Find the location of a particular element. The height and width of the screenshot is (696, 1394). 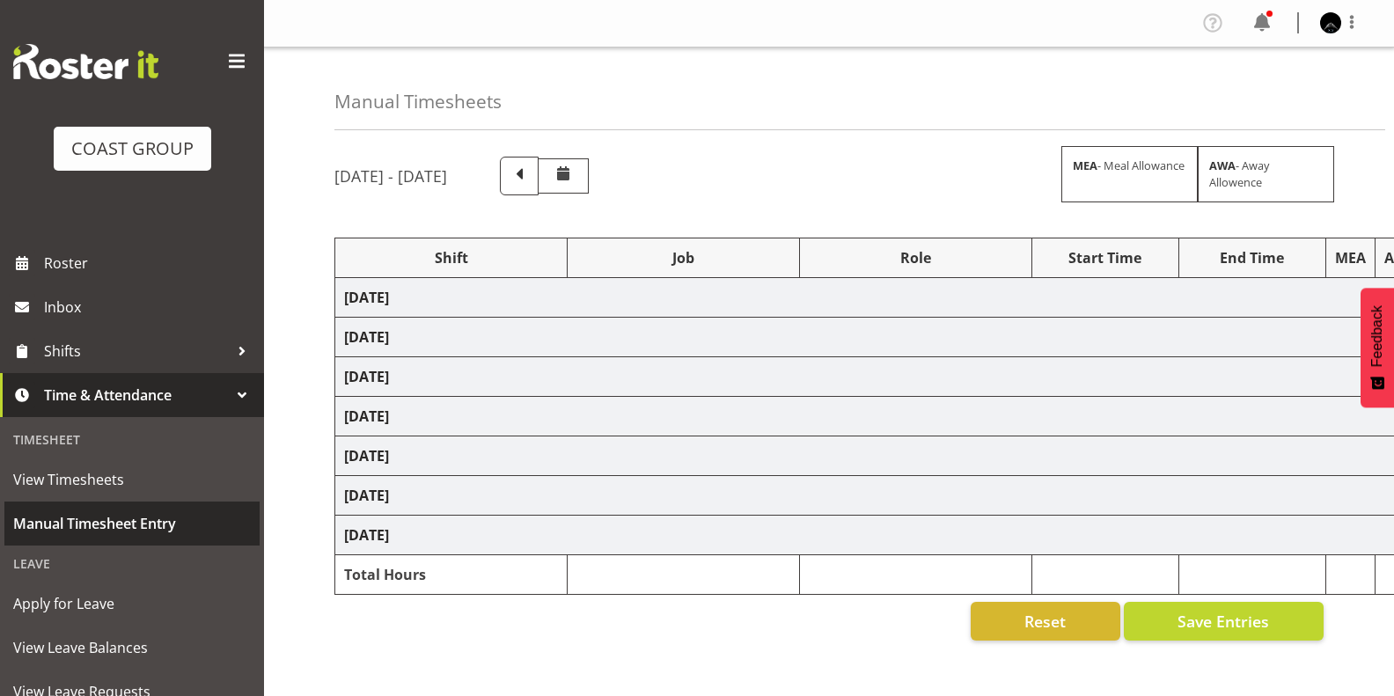

a: View Leave Balances is located at coordinates (132, 648).